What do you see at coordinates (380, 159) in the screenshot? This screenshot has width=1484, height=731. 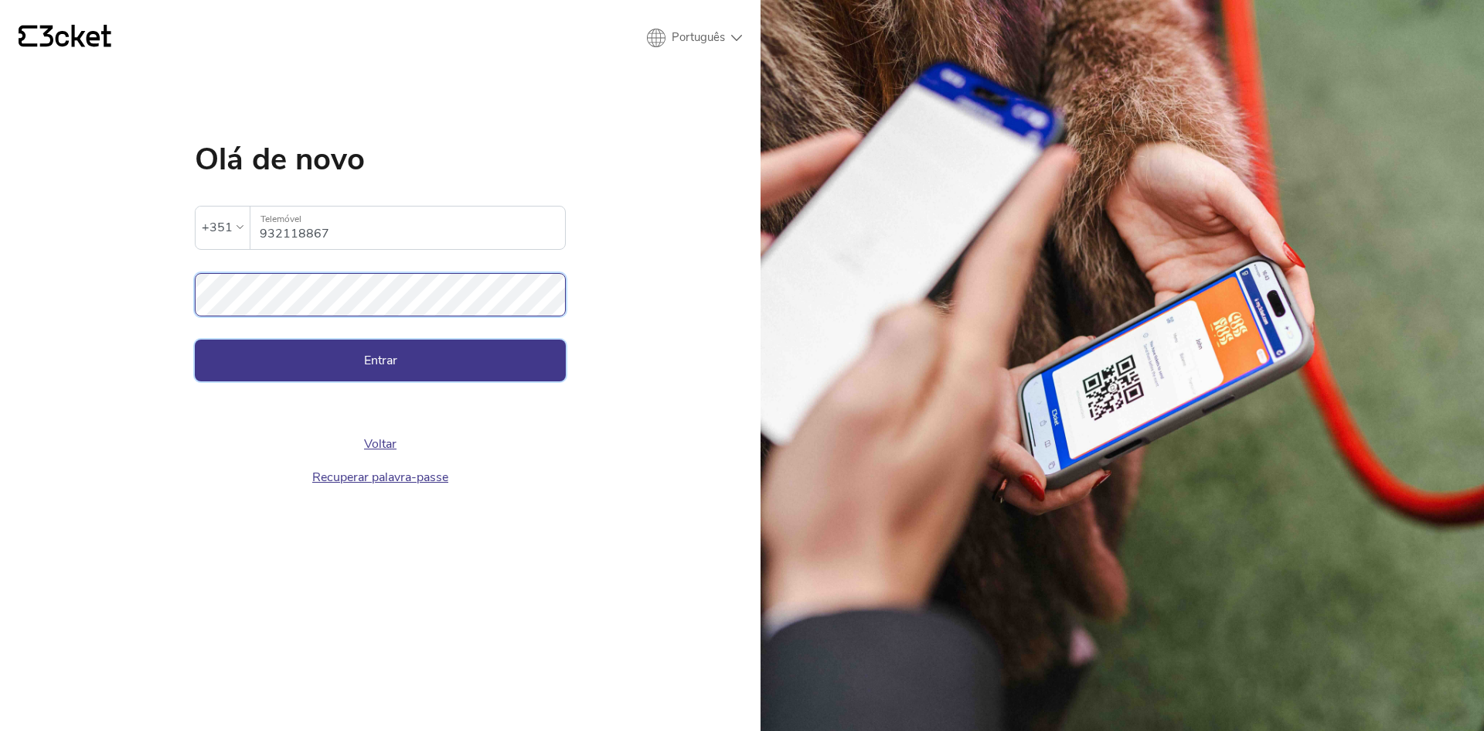 I see `h1: Olá de novo` at bounding box center [380, 159].